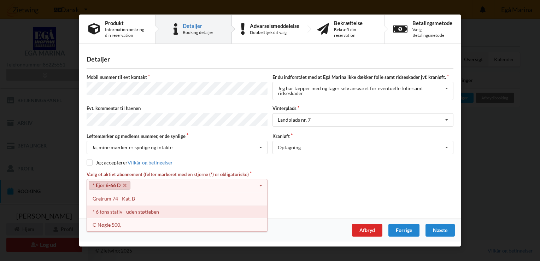 The width and height of the screenshot is (540, 261). Describe the element at coordinates (289, 147) in the screenshot. I see `div: Optagning` at that location.